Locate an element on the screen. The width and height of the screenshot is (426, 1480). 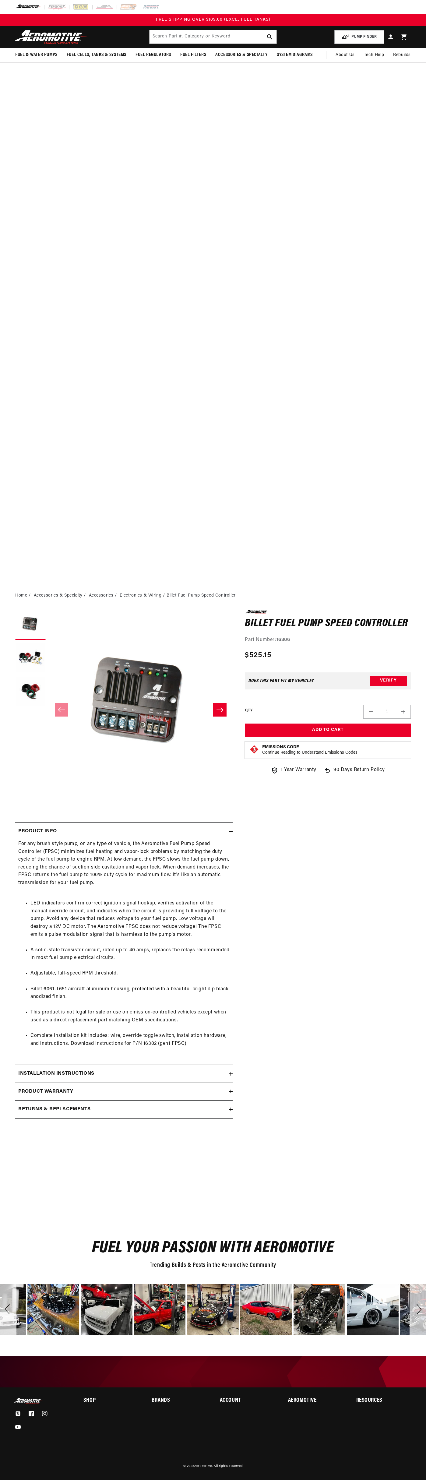
a: Accessories is located at coordinates (101, 595).